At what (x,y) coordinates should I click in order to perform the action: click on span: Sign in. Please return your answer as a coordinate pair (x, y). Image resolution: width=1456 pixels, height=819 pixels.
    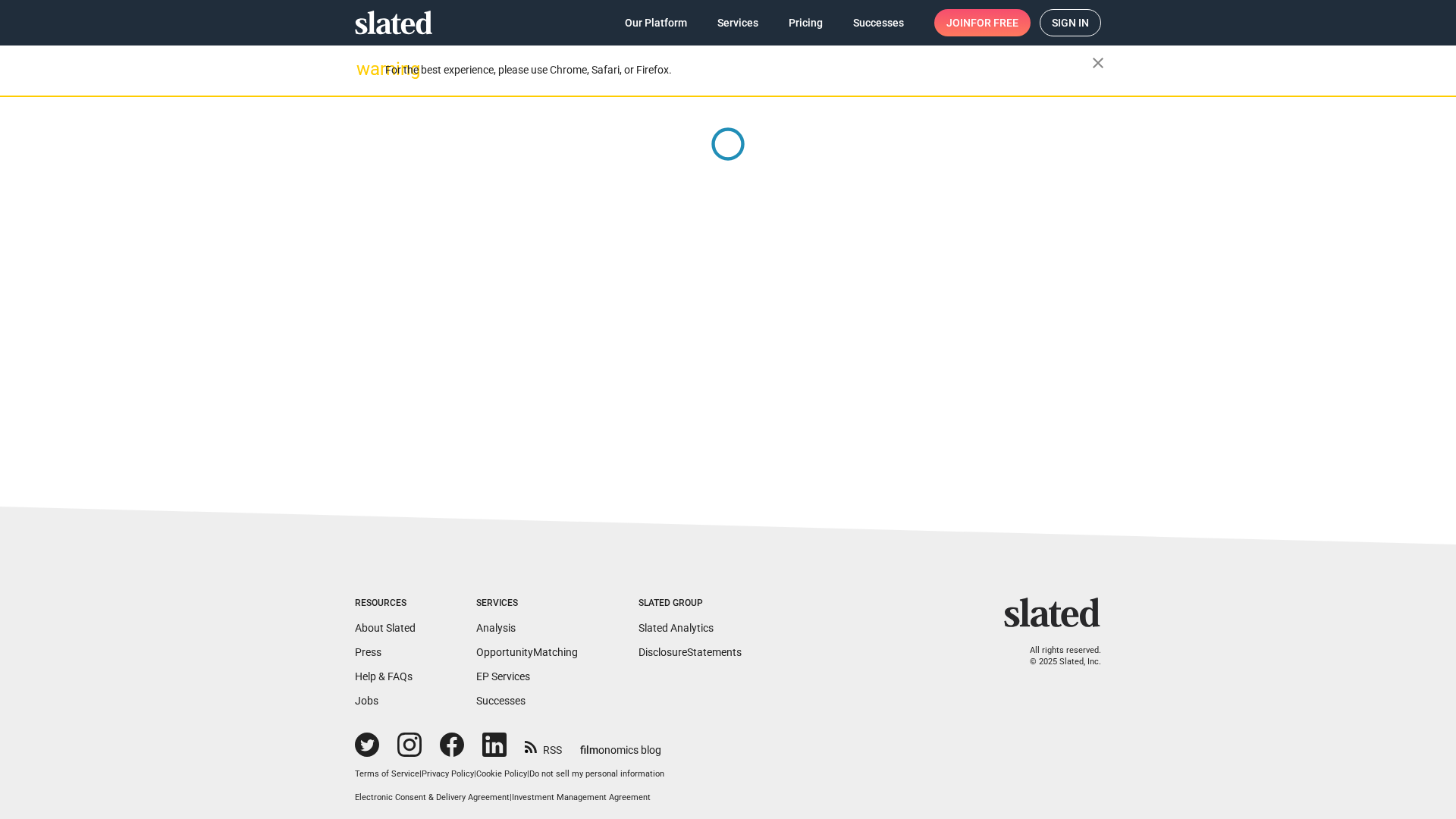
    Looking at the image, I should click on (1070, 23).